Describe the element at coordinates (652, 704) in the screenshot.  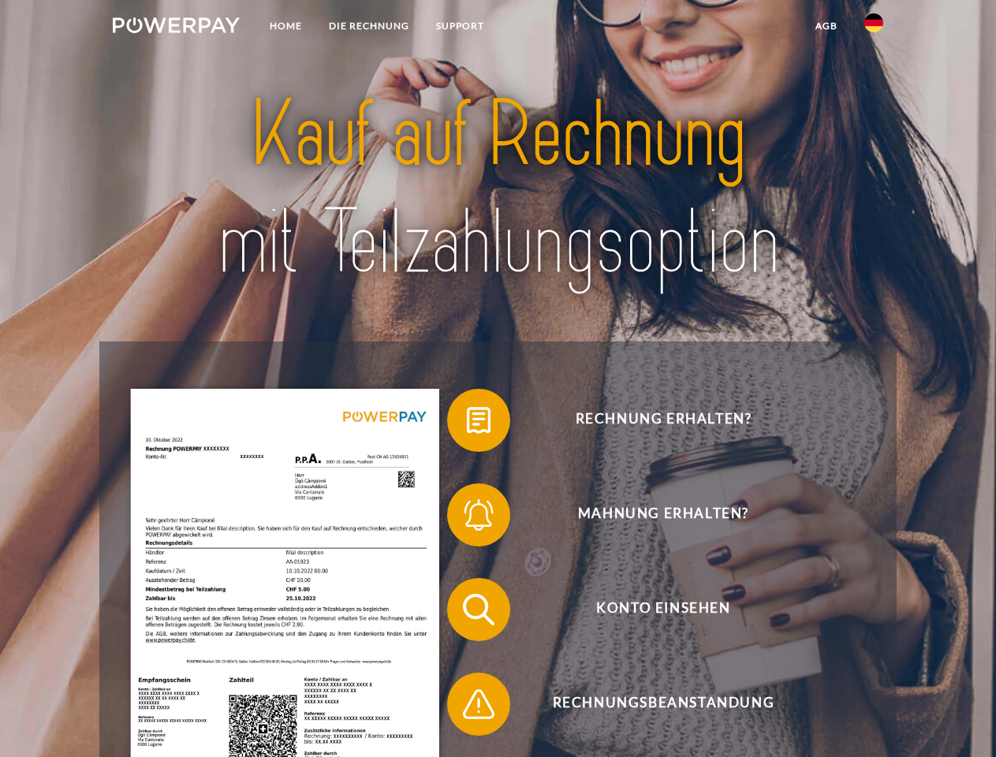
I see `button: Rechnungsbeanstandung` at that location.